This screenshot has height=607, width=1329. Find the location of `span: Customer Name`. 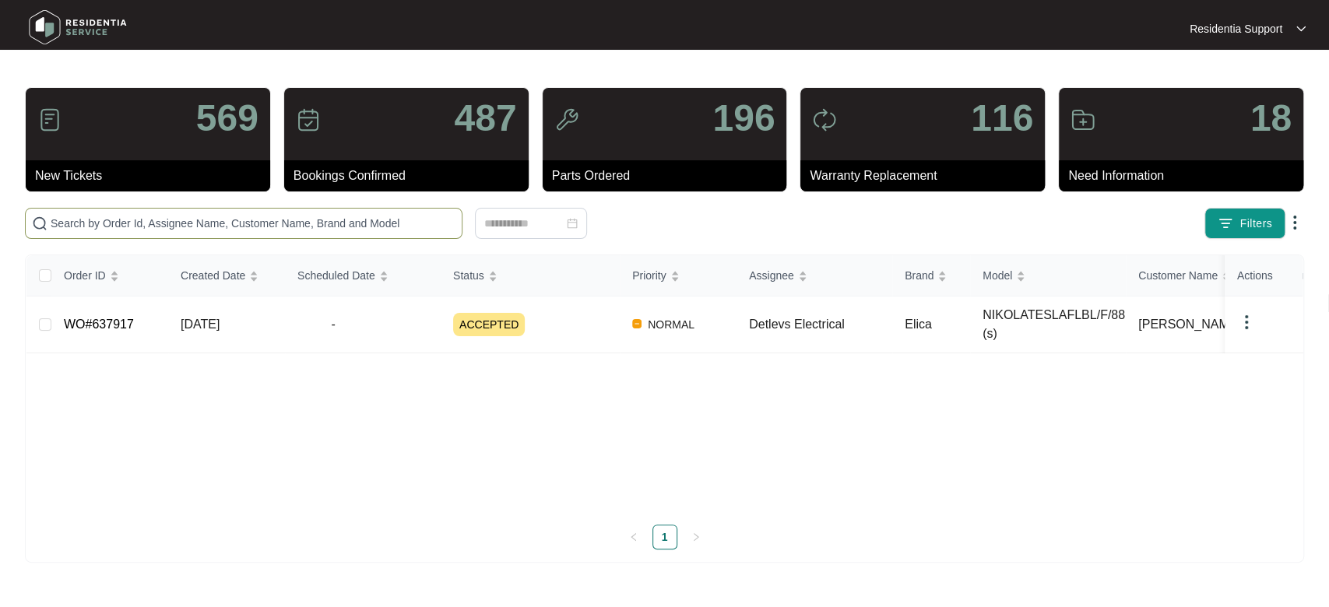

span: Customer Name is located at coordinates (1178, 276).